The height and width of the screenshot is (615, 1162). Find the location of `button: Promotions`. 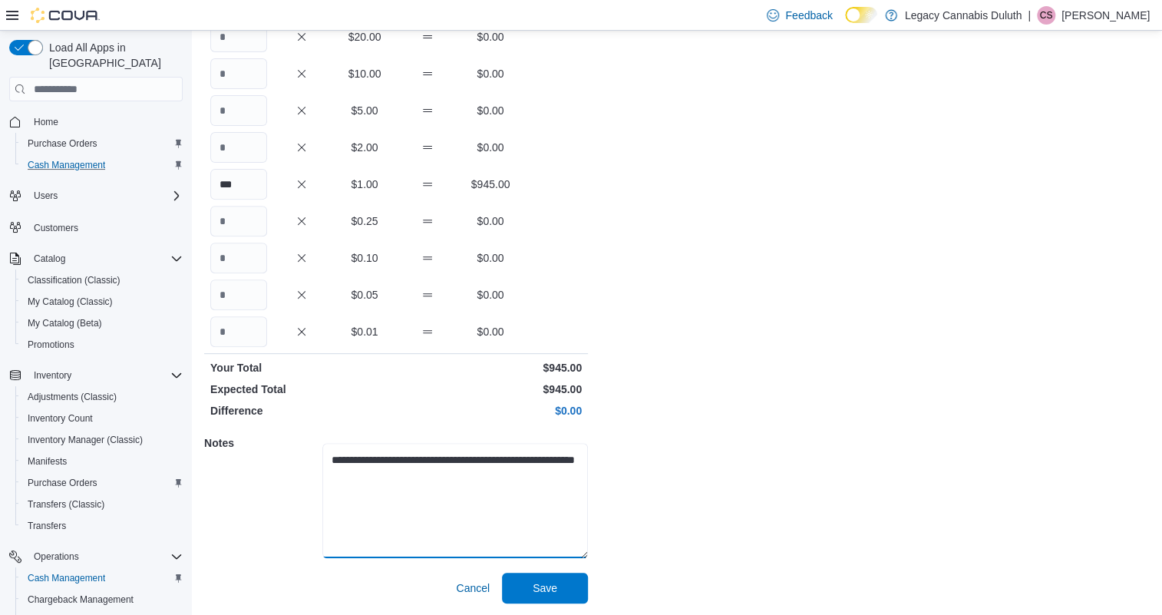

button: Promotions is located at coordinates (102, 344).